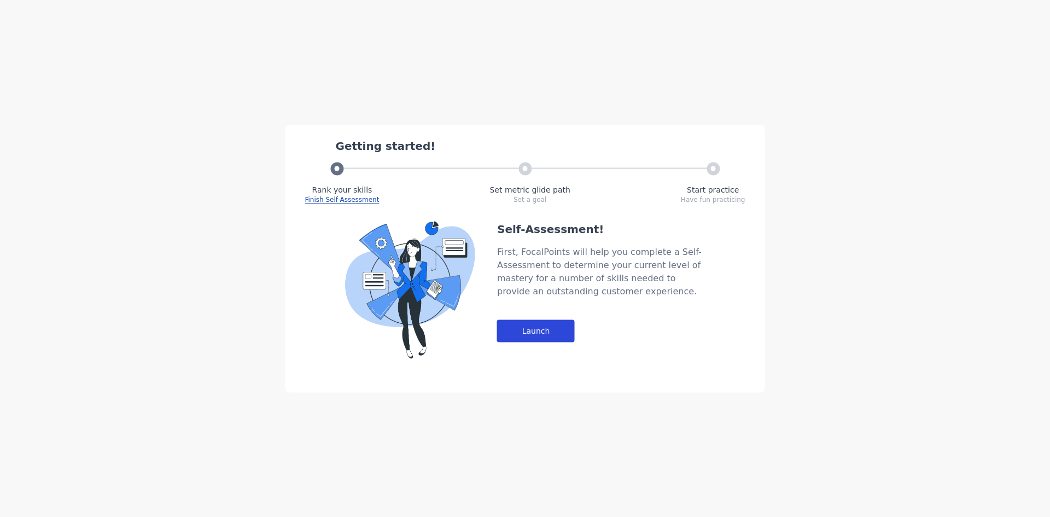 This screenshot has height=517, width=1050. What do you see at coordinates (529, 199) in the screenshot?
I see `div: Set a goal` at bounding box center [529, 199].